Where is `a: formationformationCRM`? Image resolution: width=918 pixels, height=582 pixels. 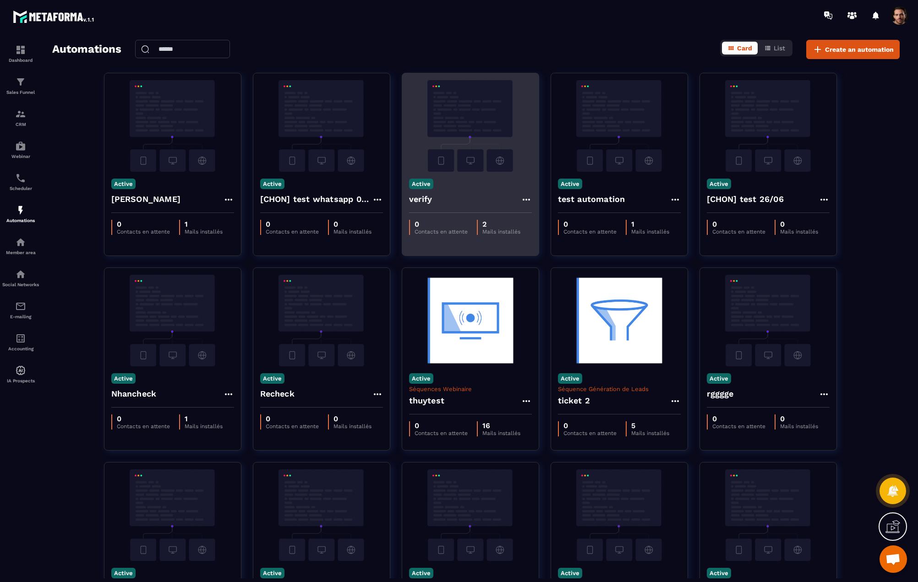
a: formationformationCRM is located at coordinates (21, 118).